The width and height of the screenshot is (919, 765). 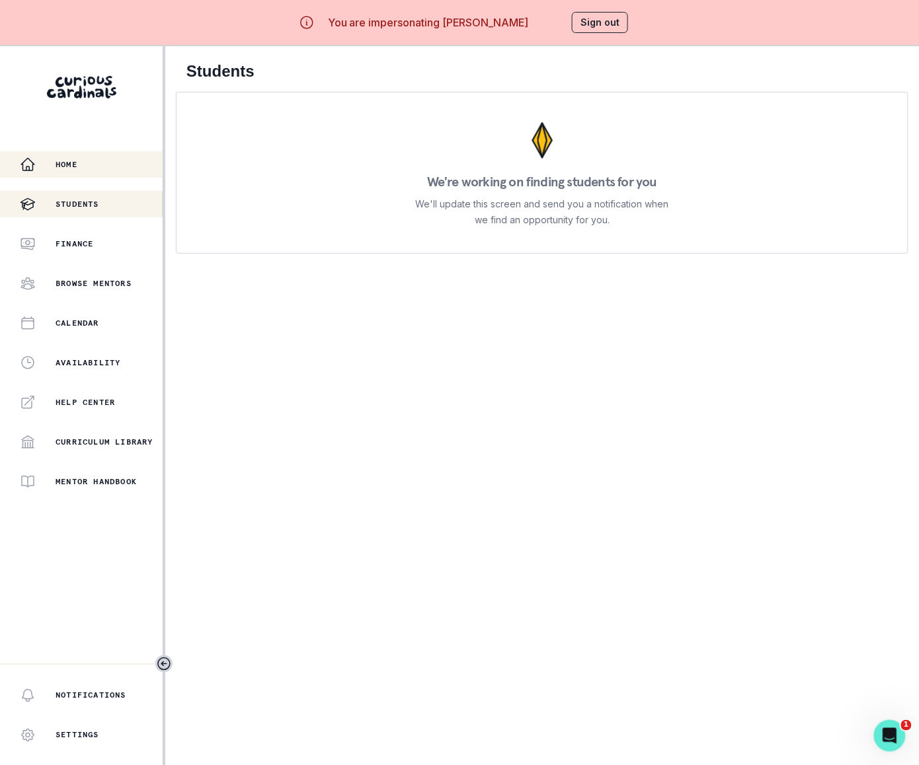 I want to click on p: Calendar, so click(x=77, y=323).